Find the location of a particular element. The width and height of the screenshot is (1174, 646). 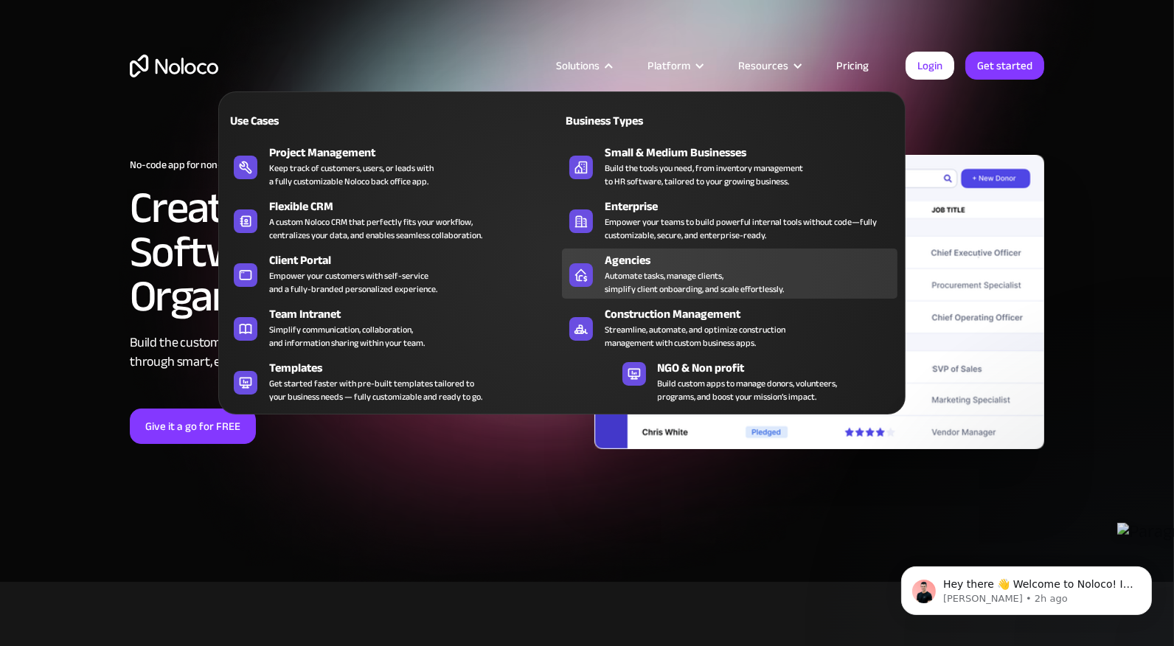

div: A custom Noloco CRM that perfectly fits your workflow, centralizes your data, and enables seamles... is located at coordinates (375, 229).